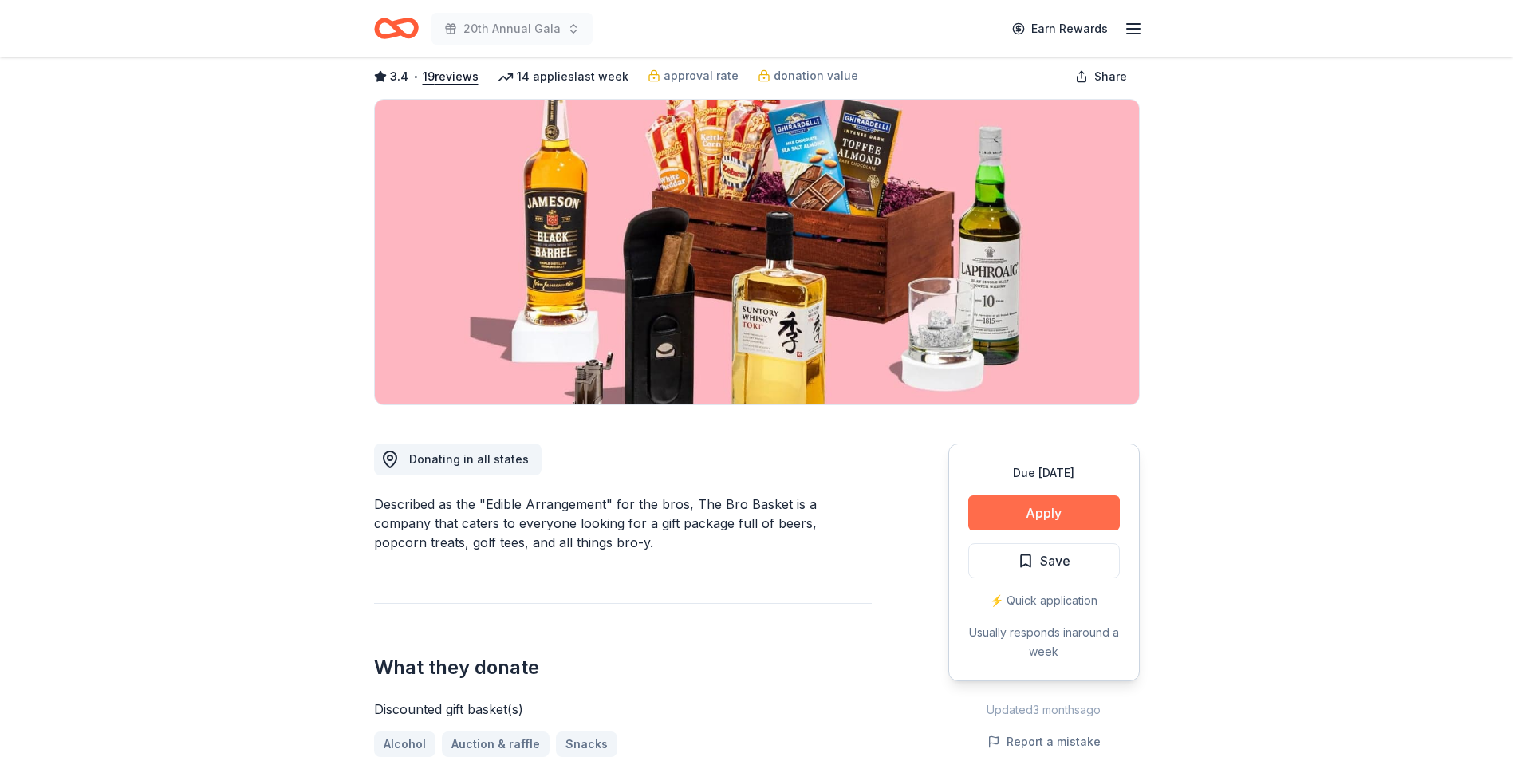 The width and height of the screenshot is (1513, 761). I want to click on a: Snacks, so click(586, 744).